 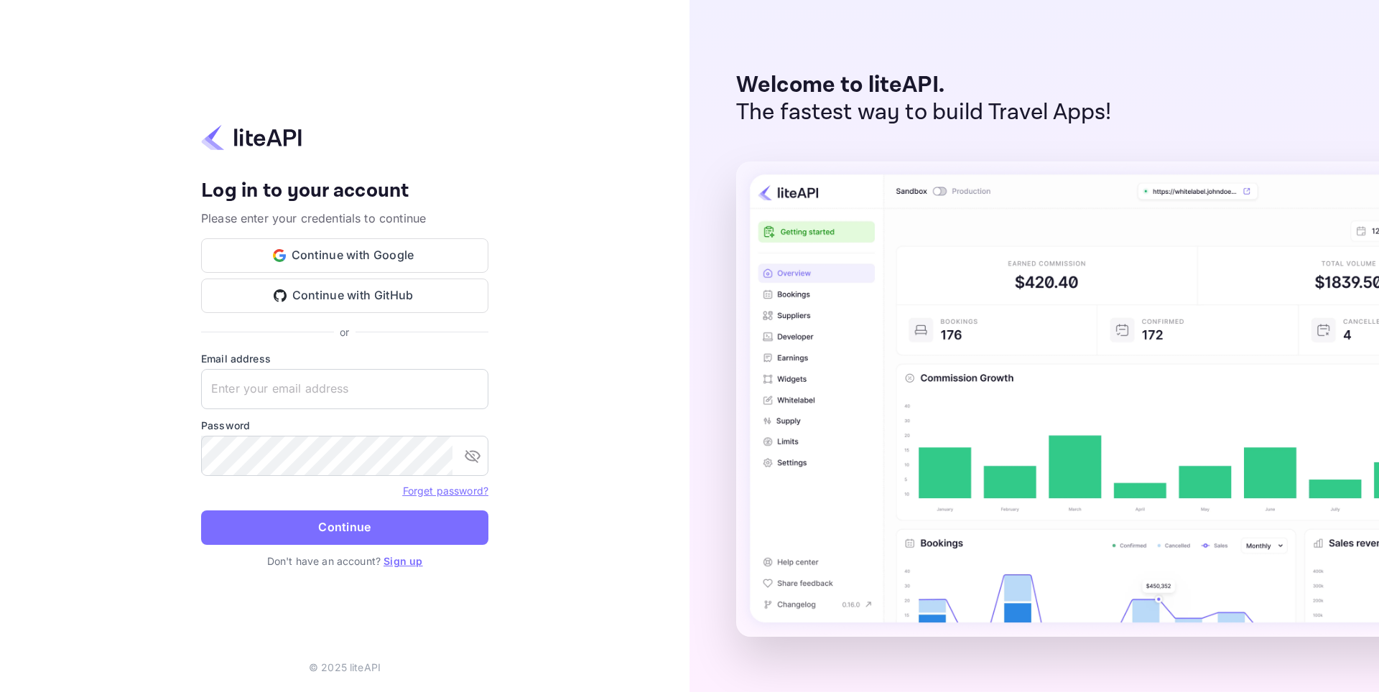 I want to click on p: © 2025 liteAPI, so click(x=345, y=667).